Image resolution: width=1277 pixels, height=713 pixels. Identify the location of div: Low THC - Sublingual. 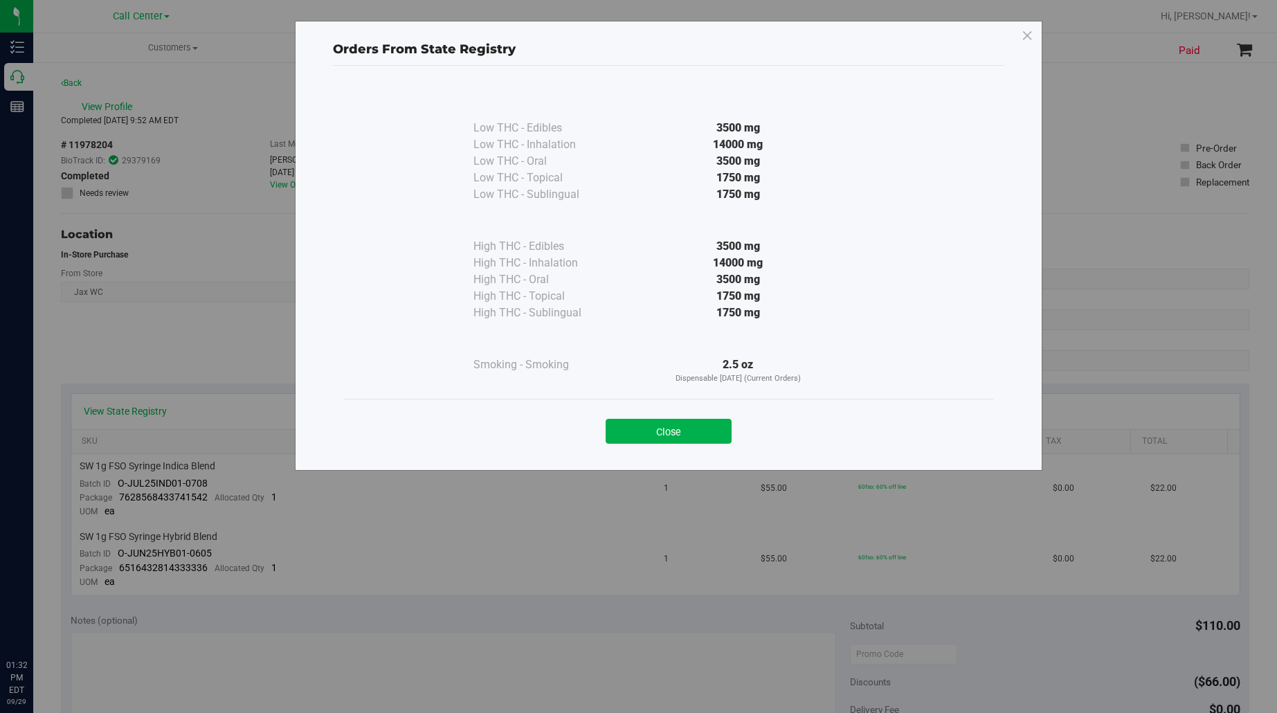
(543, 195).